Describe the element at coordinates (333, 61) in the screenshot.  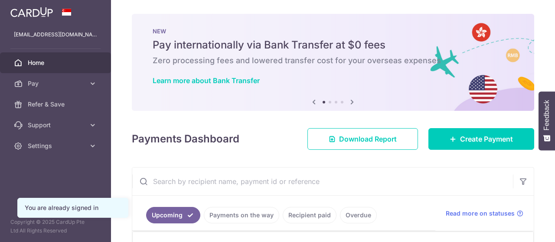
I see `h6: Zero processing fees and lowered transfer cost for your overseas expenses` at that location.